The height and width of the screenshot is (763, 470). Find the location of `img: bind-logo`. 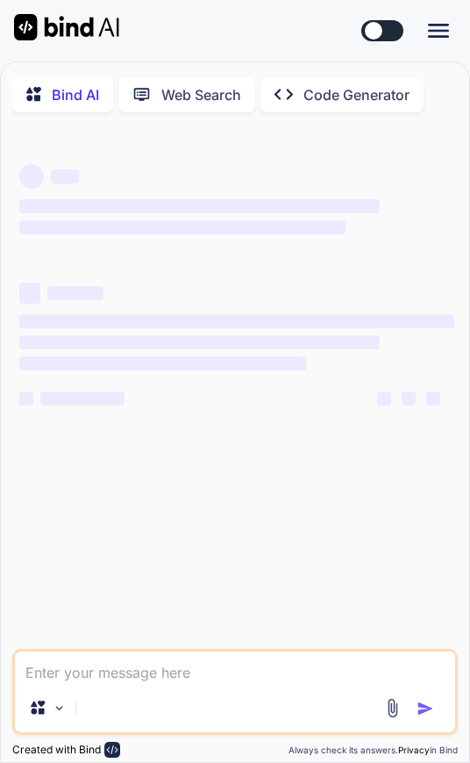

img: bind-logo is located at coordinates (112, 750).